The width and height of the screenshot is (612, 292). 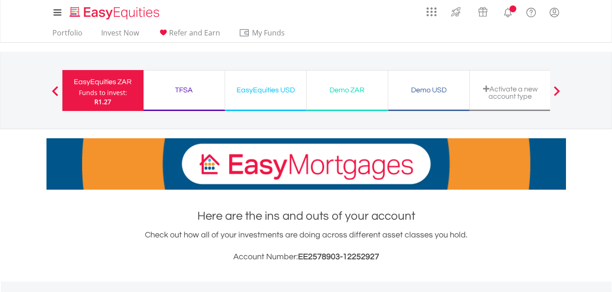 I want to click on img: vouchers-v2.svg, so click(x=482, y=12).